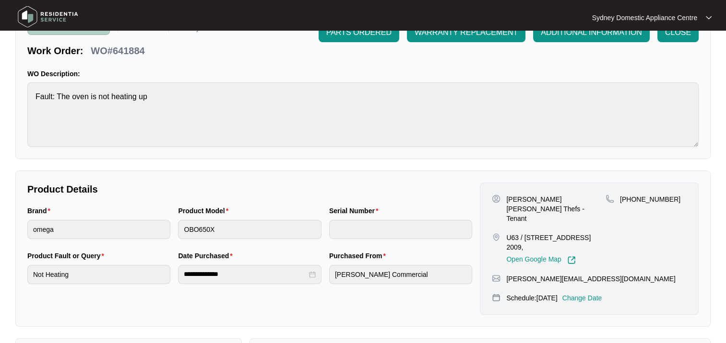 Image resolution: width=726 pixels, height=343 pixels. What do you see at coordinates (355, 211) in the screenshot?
I see `label: Serial Number` at bounding box center [355, 211].